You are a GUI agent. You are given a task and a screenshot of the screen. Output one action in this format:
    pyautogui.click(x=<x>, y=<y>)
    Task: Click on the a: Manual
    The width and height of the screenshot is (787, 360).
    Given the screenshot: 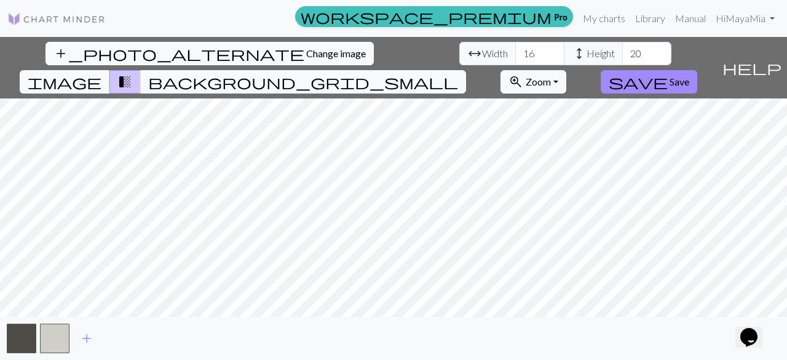 What is the action you would take?
    pyautogui.click(x=691, y=18)
    